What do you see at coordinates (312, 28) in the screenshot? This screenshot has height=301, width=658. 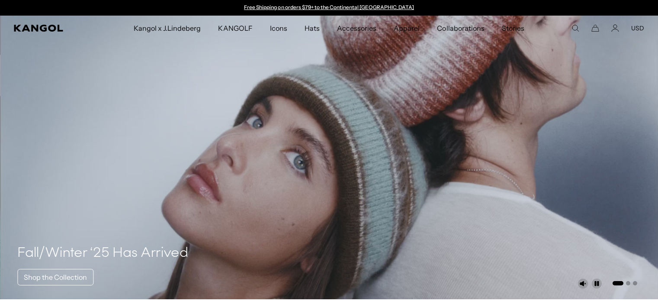 I see `span: Hats` at bounding box center [312, 28].